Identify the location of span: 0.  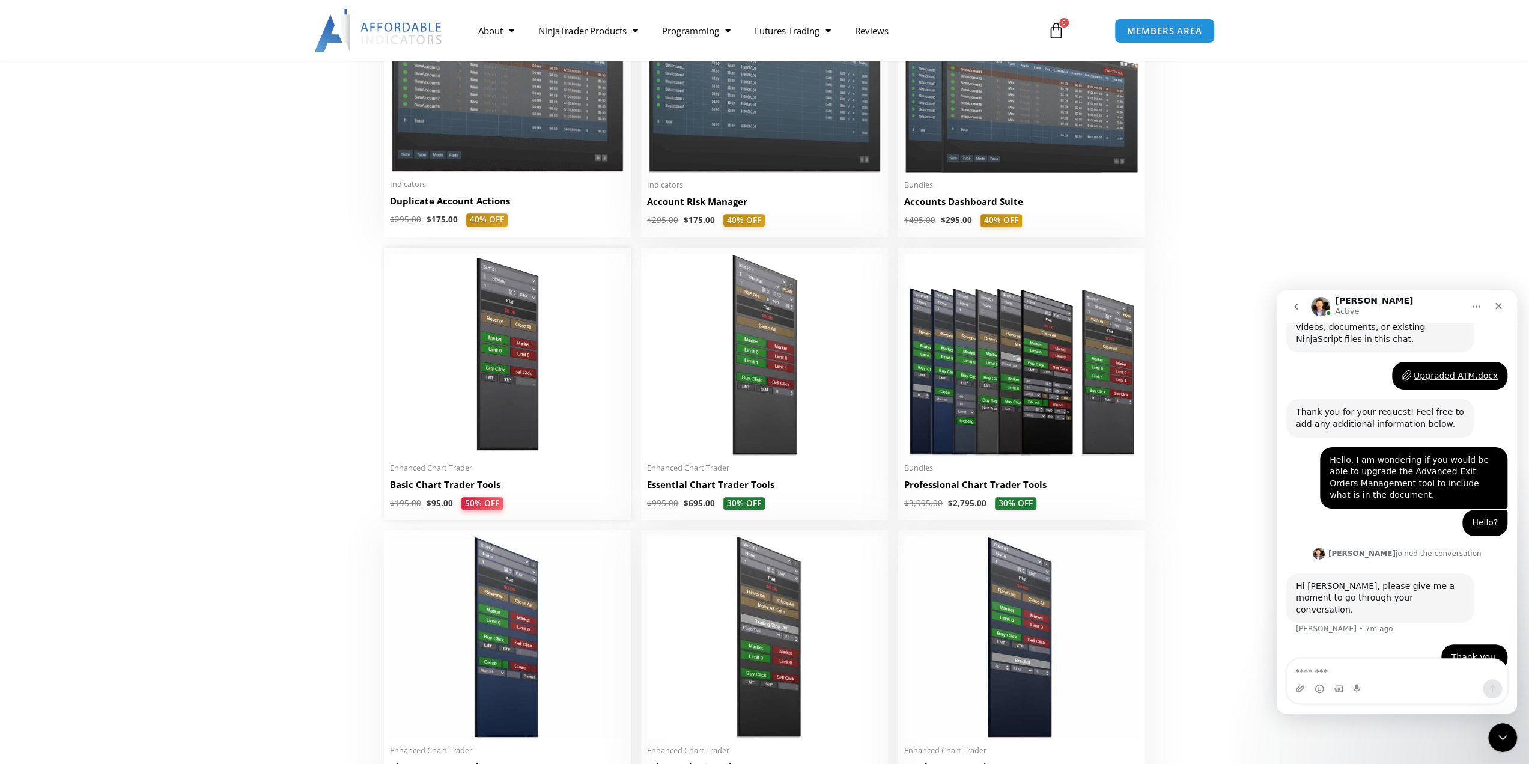
(1064, 23).